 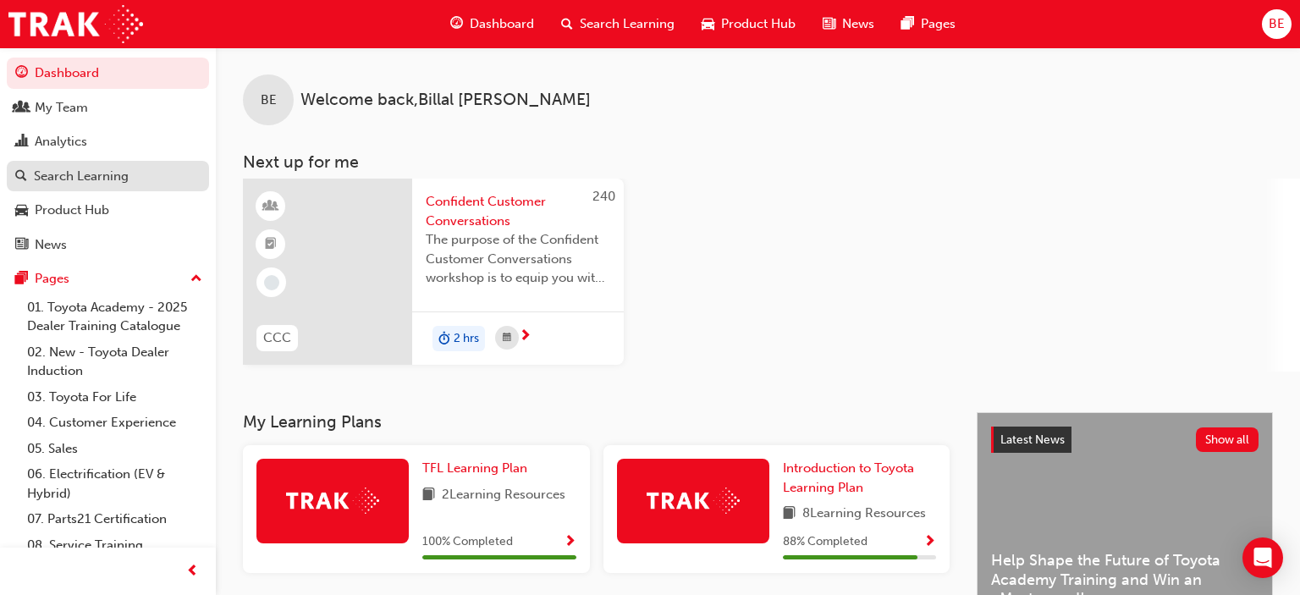 I want to click on span: Product Hub, so click(x=759, y=24).